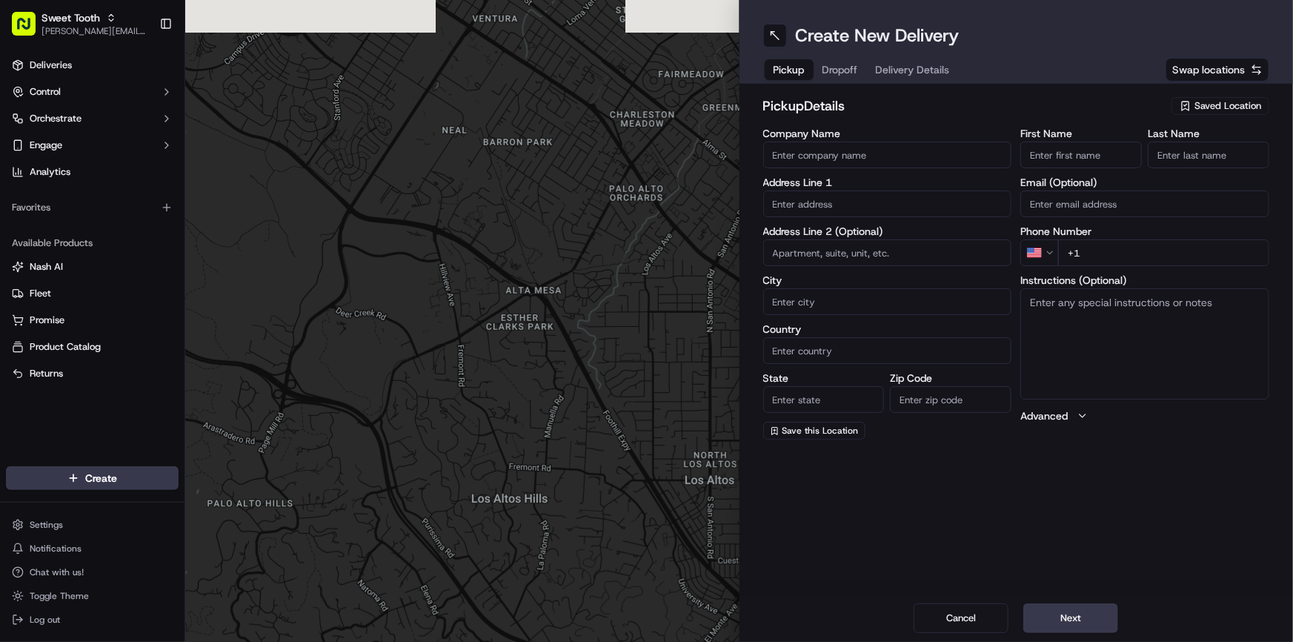 The image size is (1293, 642). What do you see at coordinates (92, 572) in the screenshot?
I see `button: Chat with us!` at bounding box center [92, 572].